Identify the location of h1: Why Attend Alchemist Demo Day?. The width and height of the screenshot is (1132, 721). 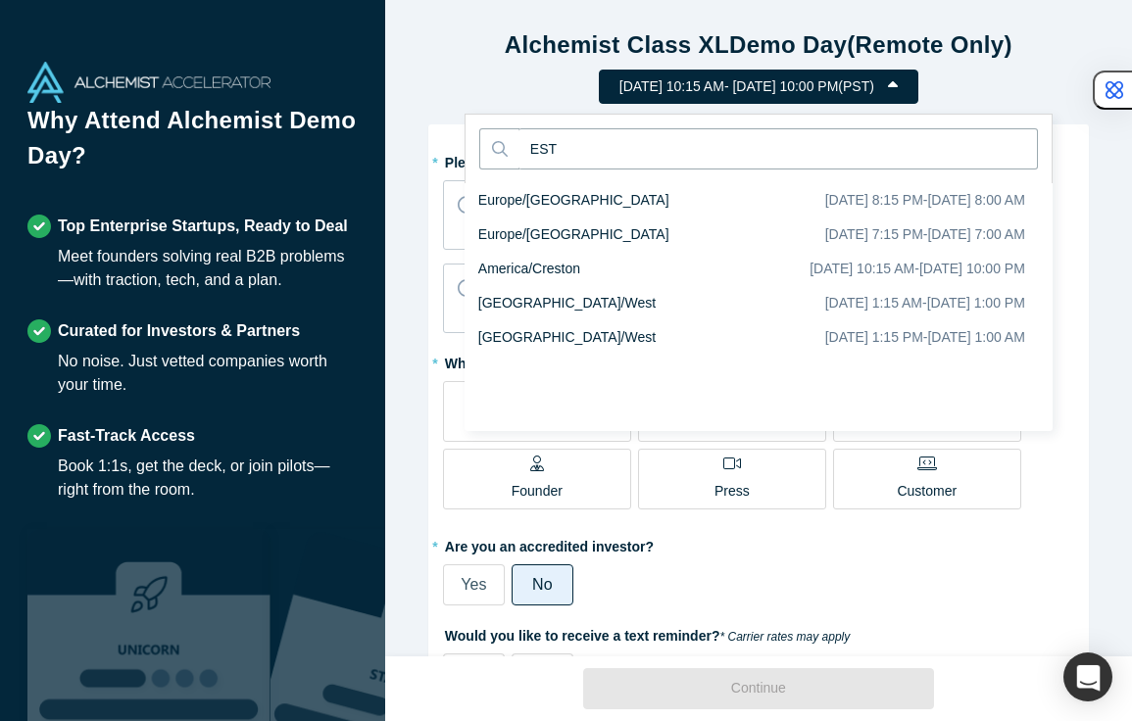
(192, 145).